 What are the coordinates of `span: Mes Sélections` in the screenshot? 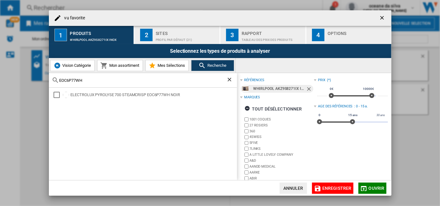 It's located at (171, 65).